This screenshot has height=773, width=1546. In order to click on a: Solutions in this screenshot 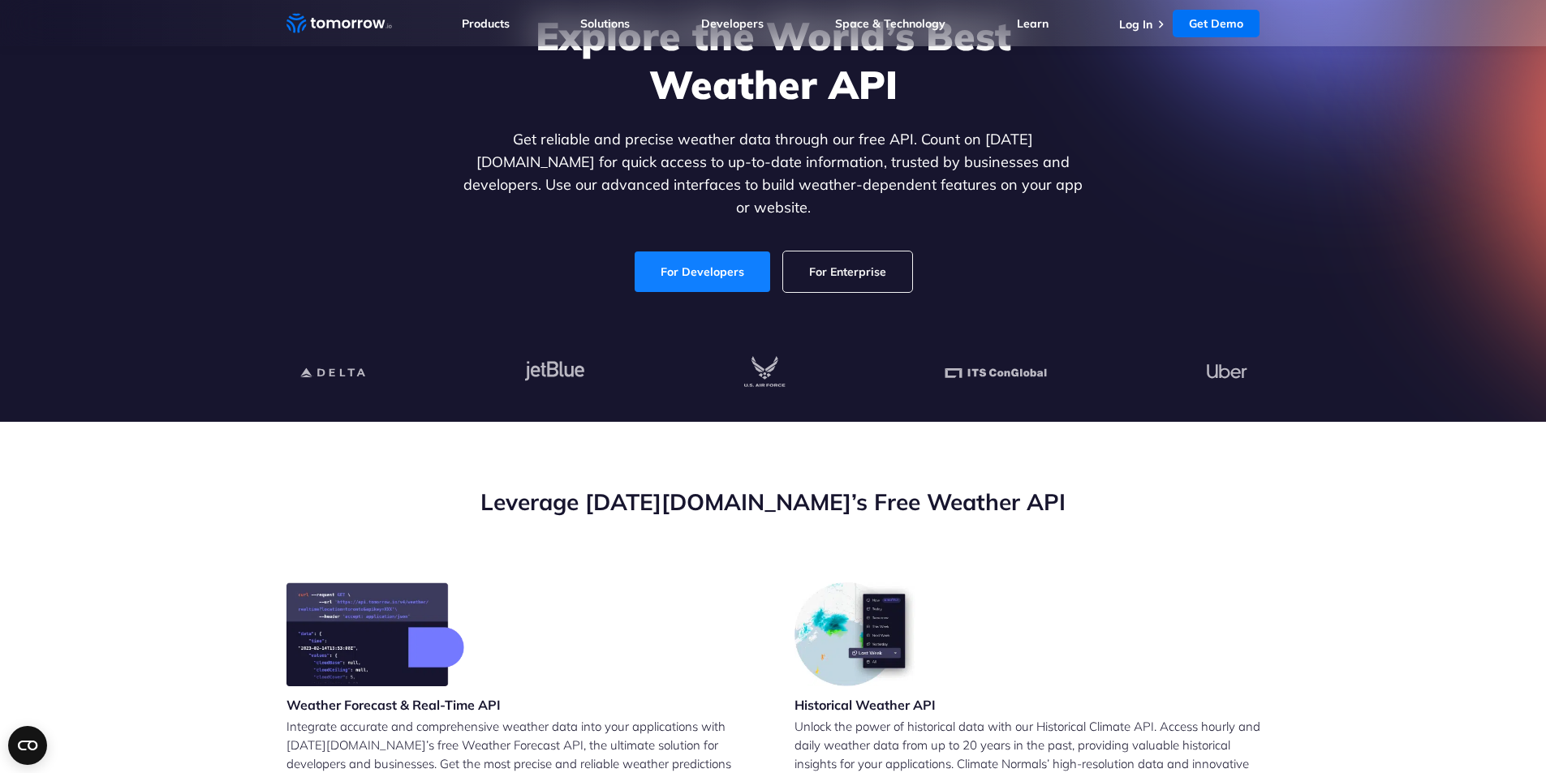, I will do `click(604, 24)`.